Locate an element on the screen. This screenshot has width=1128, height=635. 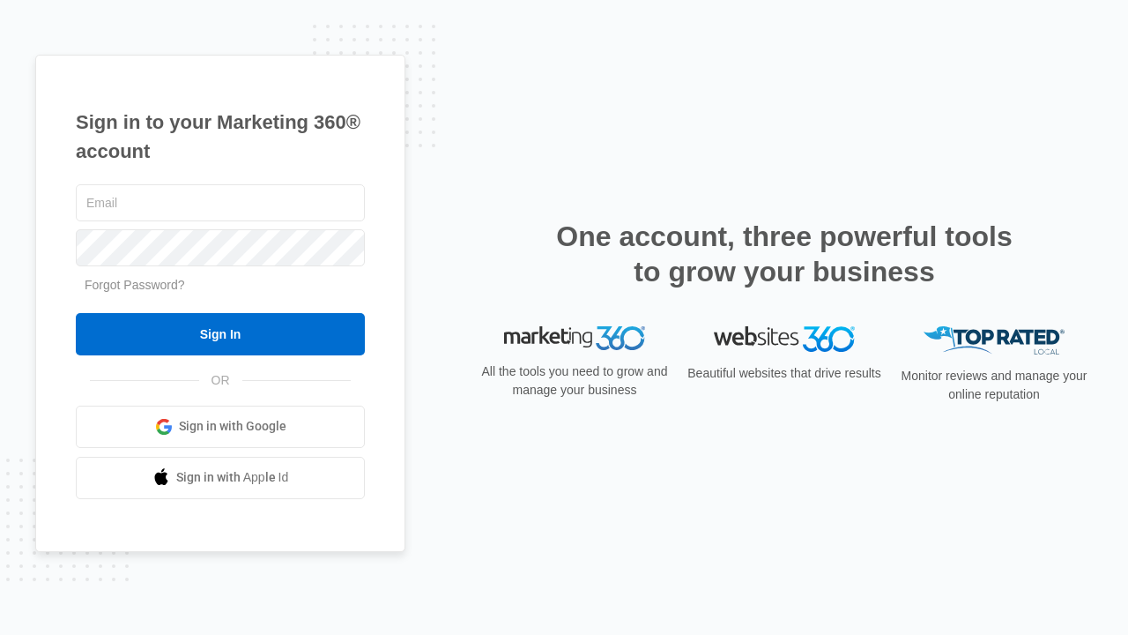
span: Sign in with Apple Id is located at coordinates (233, 477).